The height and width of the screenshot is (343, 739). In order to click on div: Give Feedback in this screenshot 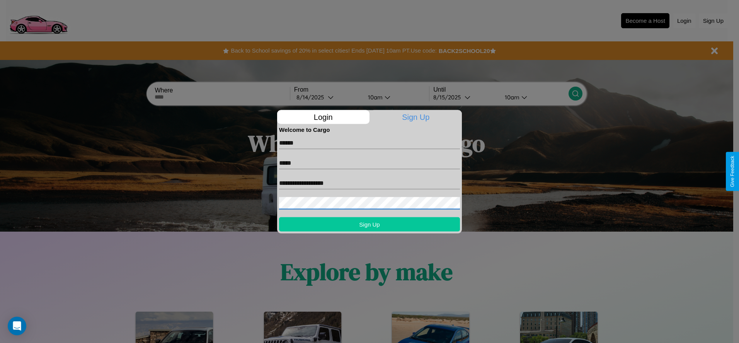, I will do `click(733, 171)`.